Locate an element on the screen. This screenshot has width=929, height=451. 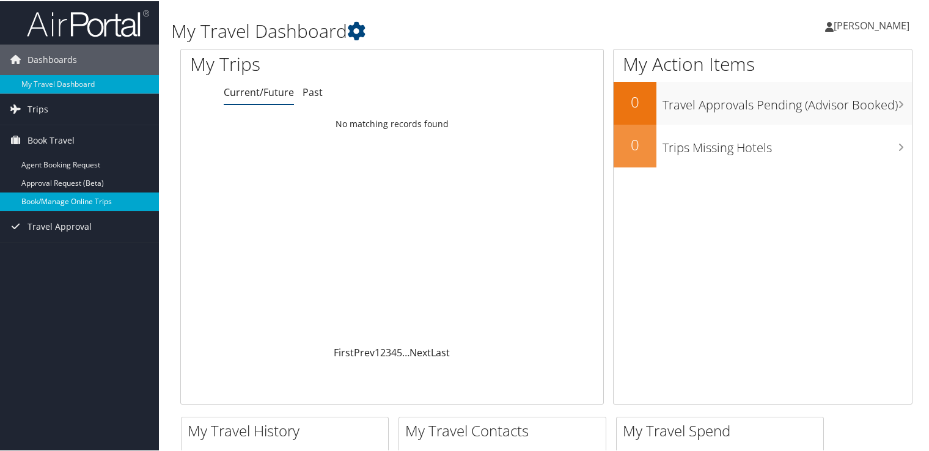
a: 5 is located at coordinates (399, 352).